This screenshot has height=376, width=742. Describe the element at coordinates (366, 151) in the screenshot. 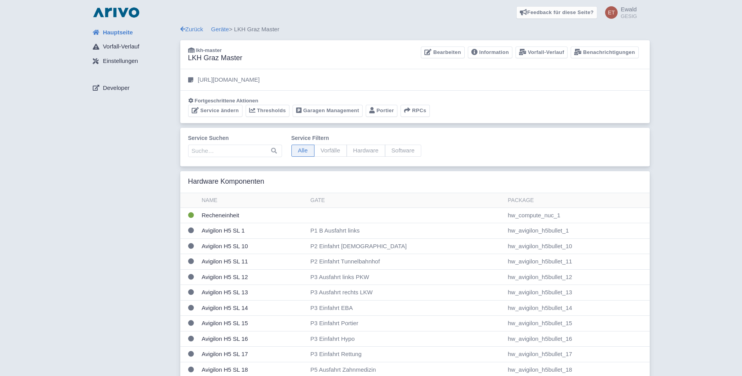

I see `span: Hardware` at that location.